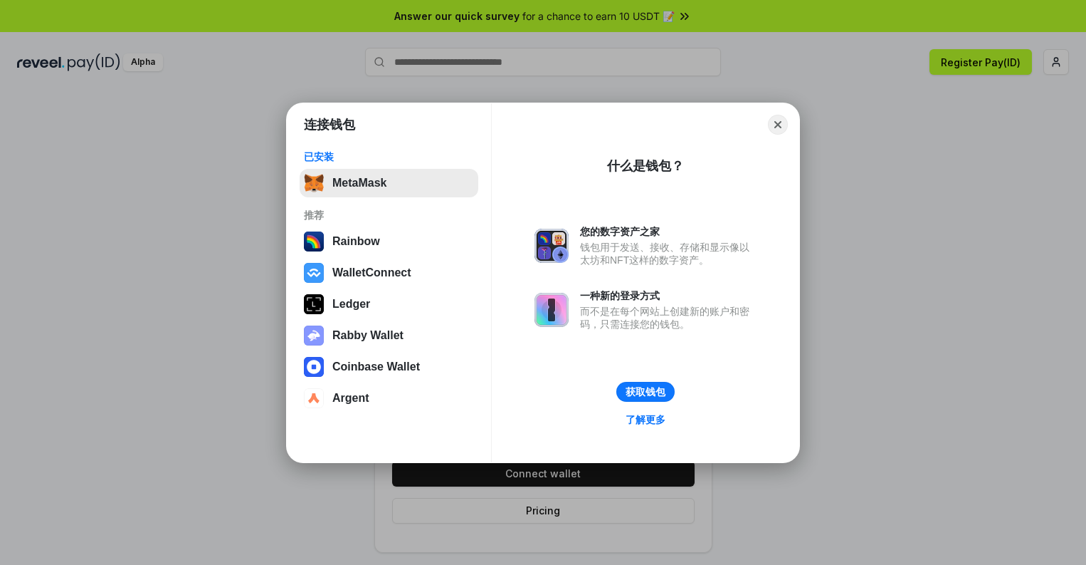 The image size is (1086, 565). I want to click on div: 什么是钱包？, so click(646, 166).